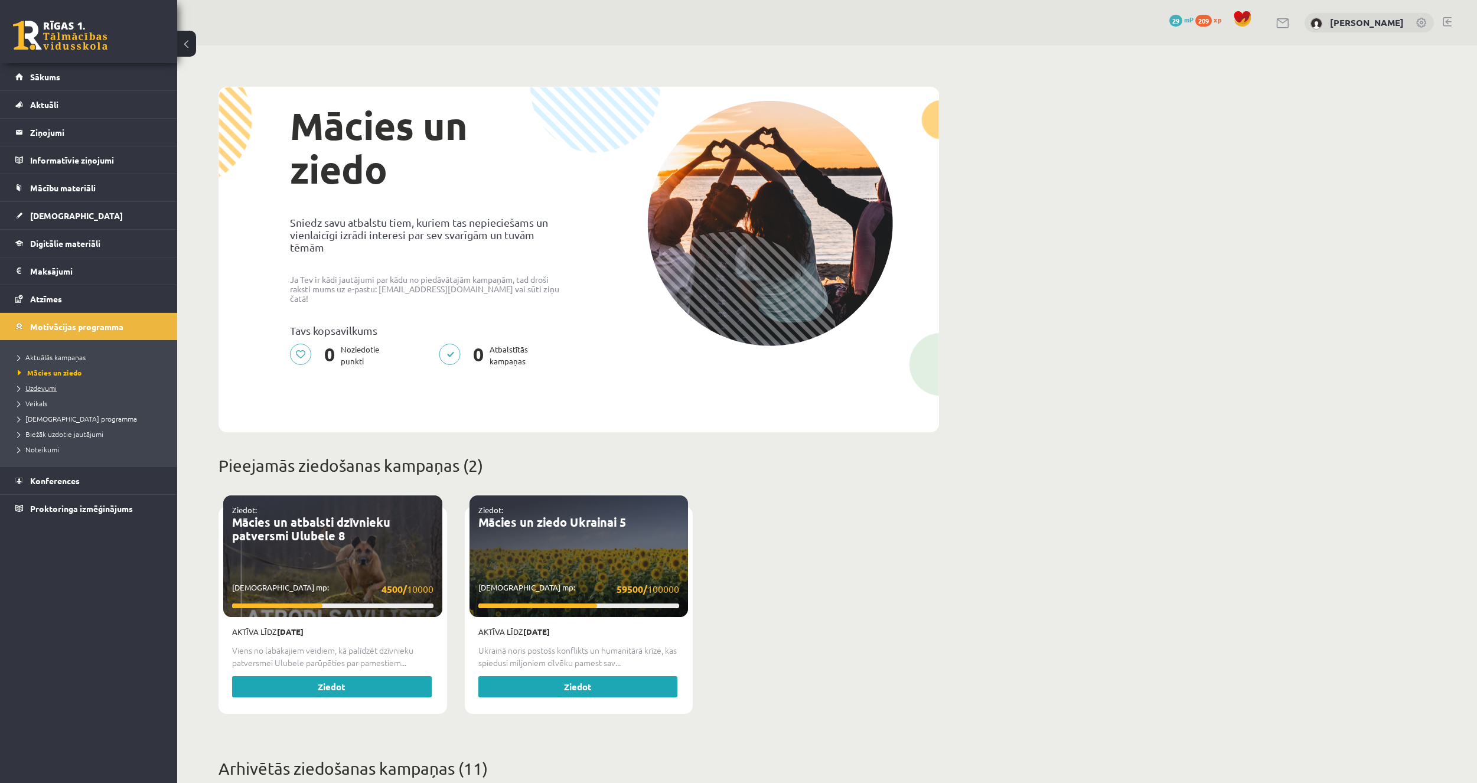 This screenshot has width=1477, height=783. Describe the element at coordinates (430, 148) in the screenshot. I see `h1: Mācies un ziedo` at that location.